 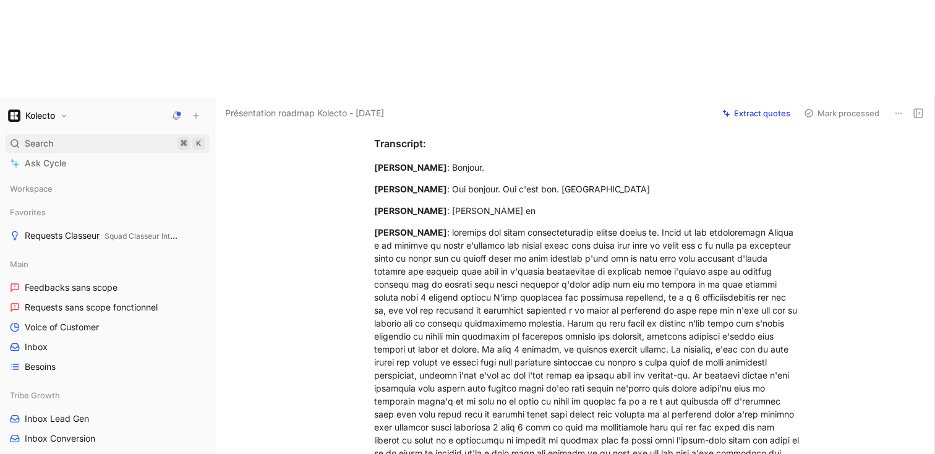 I want to click on span: Main, so click(x=19, y=264).